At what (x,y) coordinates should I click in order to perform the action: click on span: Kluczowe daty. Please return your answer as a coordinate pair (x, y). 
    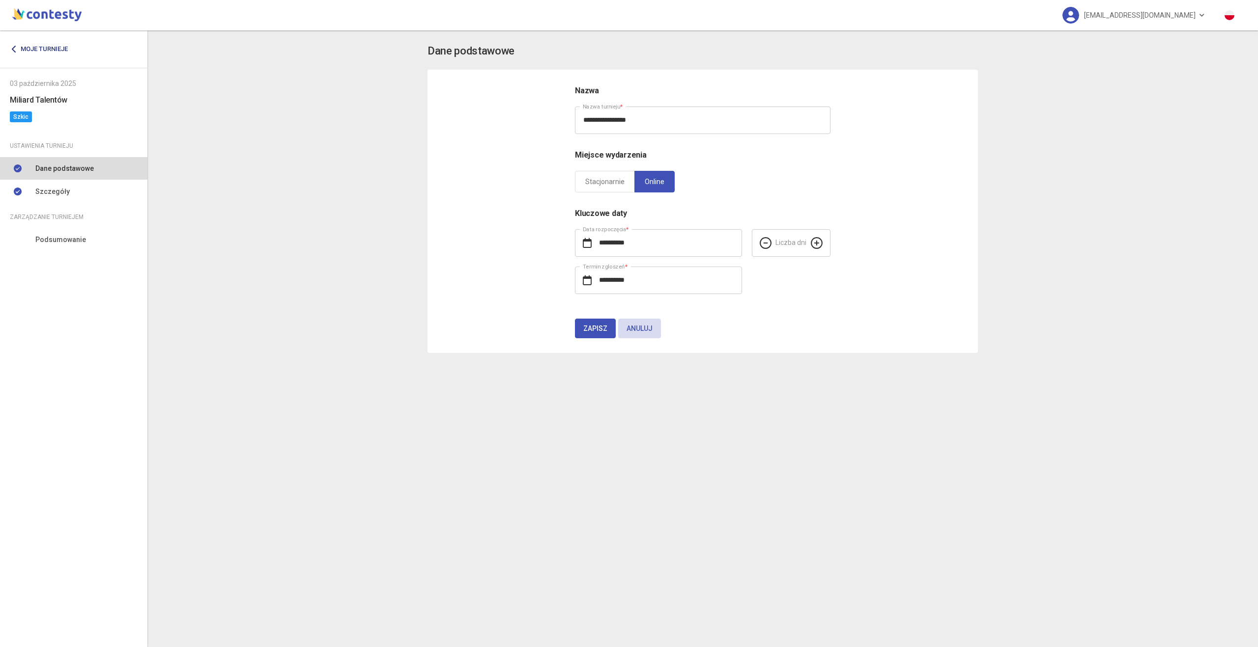
    Looking at the image, I should click on (601, 213).